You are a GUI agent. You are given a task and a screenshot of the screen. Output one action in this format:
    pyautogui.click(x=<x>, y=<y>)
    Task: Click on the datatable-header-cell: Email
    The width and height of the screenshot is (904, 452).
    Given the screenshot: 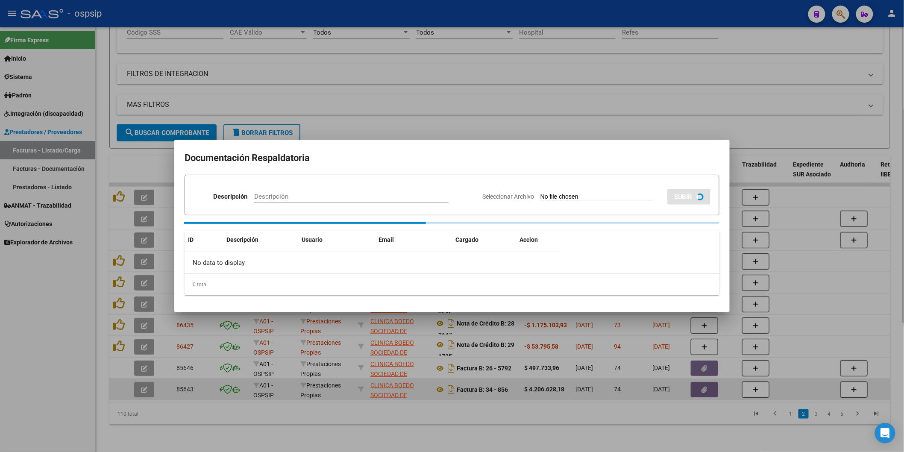 What is the action you would take?
    pyautogui.click(x=414, y=240)
    